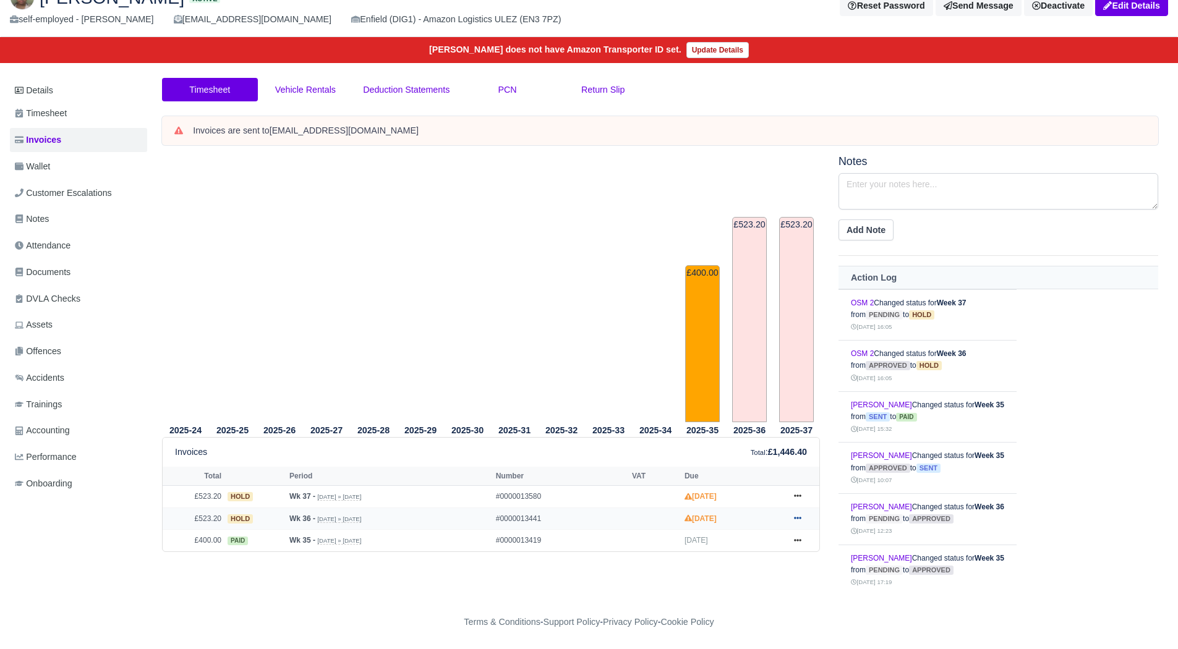 The width and height of the screenshot is (1178, 649). Describe the element at coordinates (655, 476) in the screenshot. I see `th: VAT` at that location.